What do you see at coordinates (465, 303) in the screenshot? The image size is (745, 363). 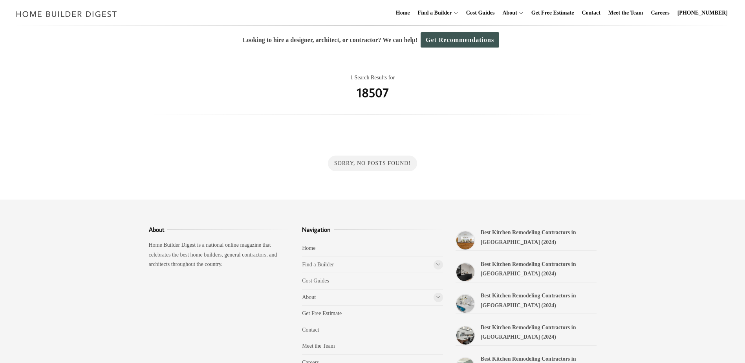 I see `a: Best Kitchen Remodeling Contractors in Coral Gables (2024)` at bounding box center [465, 303].